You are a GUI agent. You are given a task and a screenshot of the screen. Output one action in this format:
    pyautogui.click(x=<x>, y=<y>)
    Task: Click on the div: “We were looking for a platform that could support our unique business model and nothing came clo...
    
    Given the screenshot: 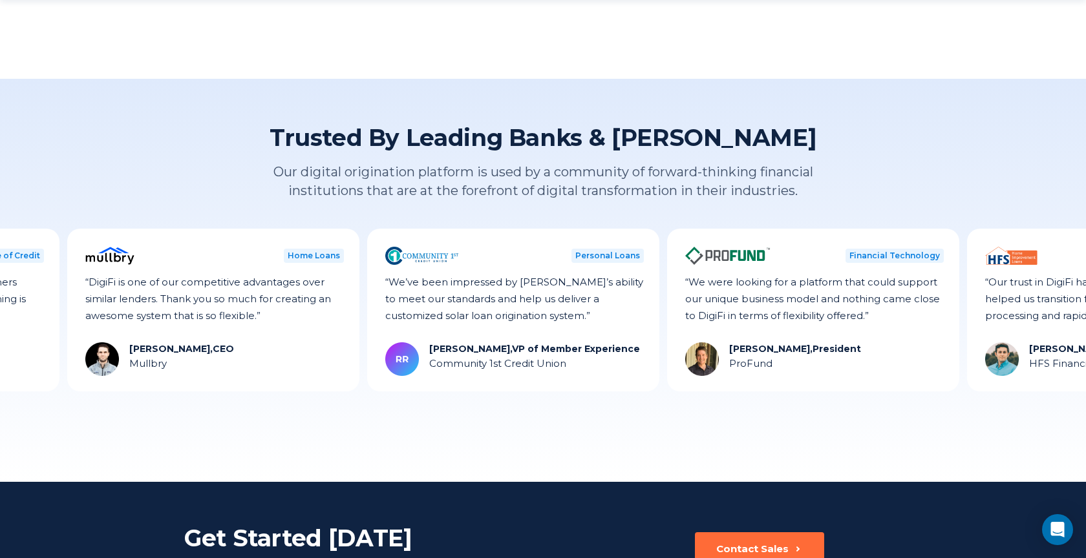 What is the action you would take?
    pyautogui.click(x=814, y=299)
    